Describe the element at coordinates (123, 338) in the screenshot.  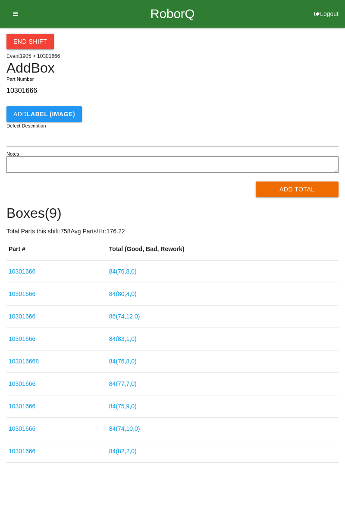
I see `a: 84(83,1,0)` at that location.